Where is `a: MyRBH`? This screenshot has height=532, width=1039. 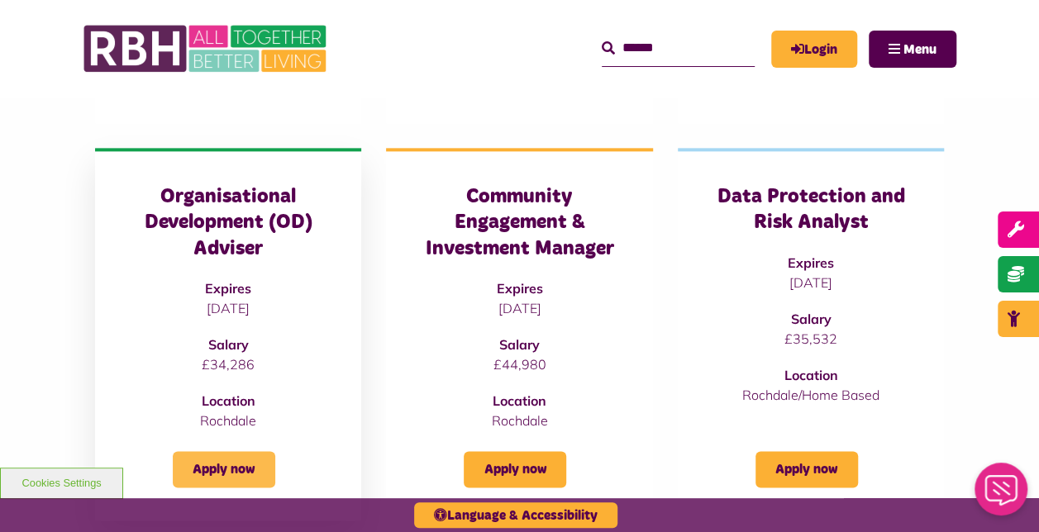 a: MyRBH is located at coordinates (814, 49).